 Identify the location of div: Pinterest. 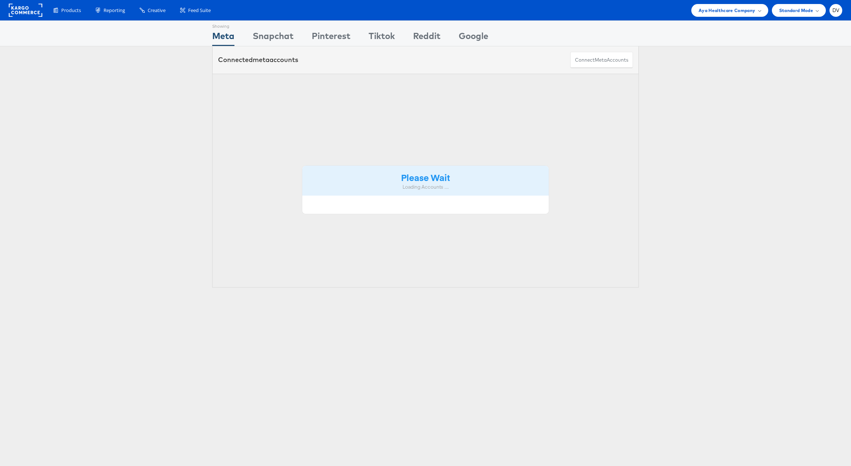
(331, 38).